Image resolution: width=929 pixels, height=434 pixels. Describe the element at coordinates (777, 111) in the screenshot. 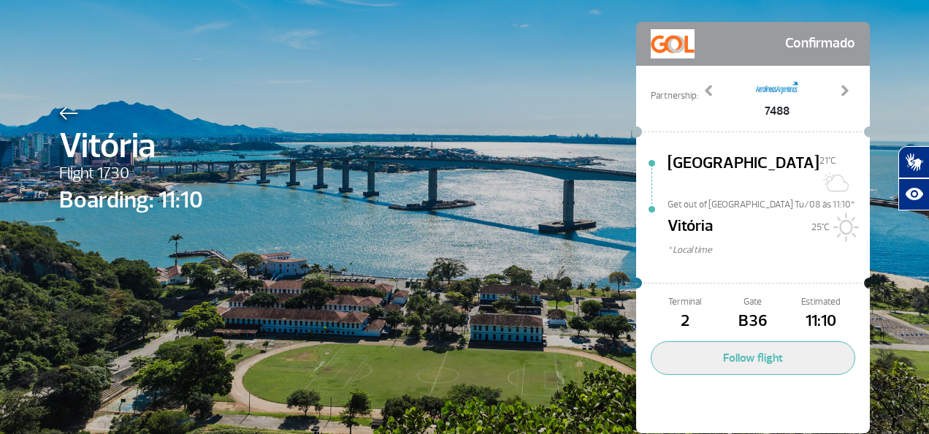

I see `span: 7488` at that location.